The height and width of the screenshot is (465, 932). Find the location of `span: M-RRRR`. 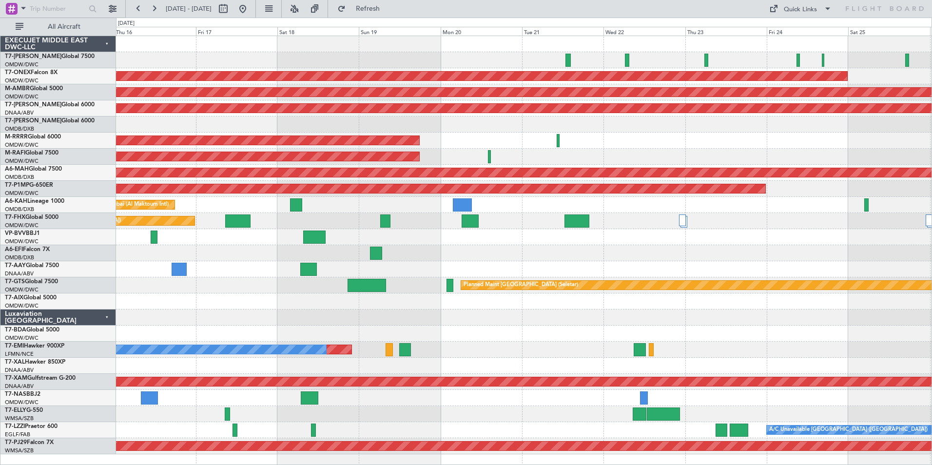

span: M-RRRR is located at coordinates (16, 137).